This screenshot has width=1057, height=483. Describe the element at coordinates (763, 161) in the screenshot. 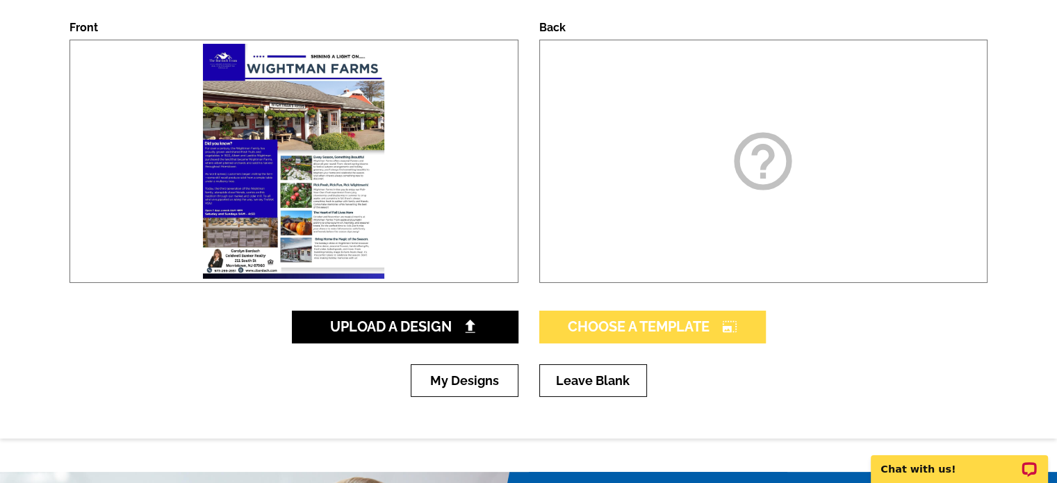

I see `i: help_outline` at that location.